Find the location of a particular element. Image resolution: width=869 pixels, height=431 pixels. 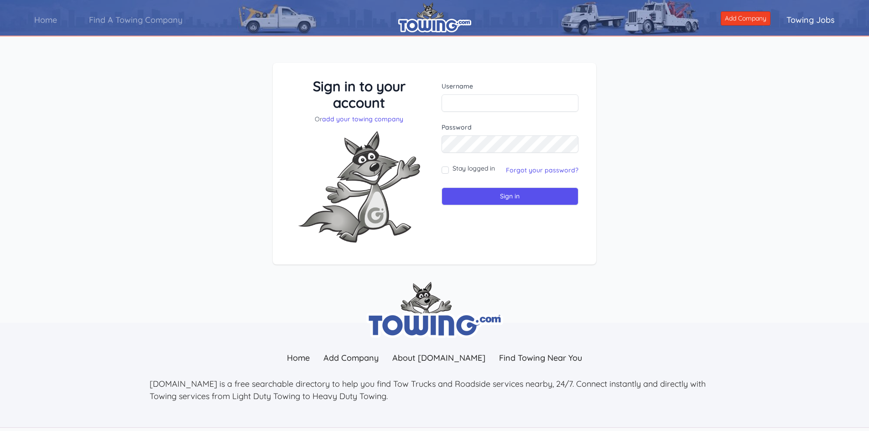

label: Stay logged in is located at coordinates (473, 168).